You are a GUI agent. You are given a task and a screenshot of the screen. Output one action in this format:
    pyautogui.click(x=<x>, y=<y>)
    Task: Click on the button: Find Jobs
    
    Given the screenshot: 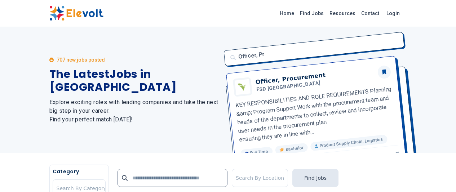 What is the action you would take?
    pyautogui.click(x=316, y=178)
    